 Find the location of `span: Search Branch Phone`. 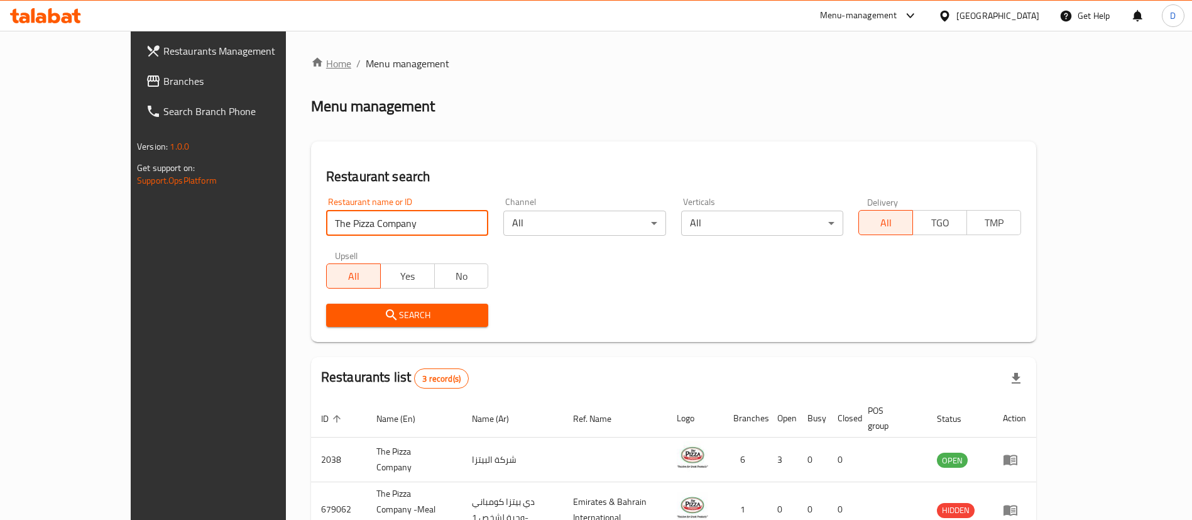

span: Search Branch Phone is located at coordinates (241, 111).